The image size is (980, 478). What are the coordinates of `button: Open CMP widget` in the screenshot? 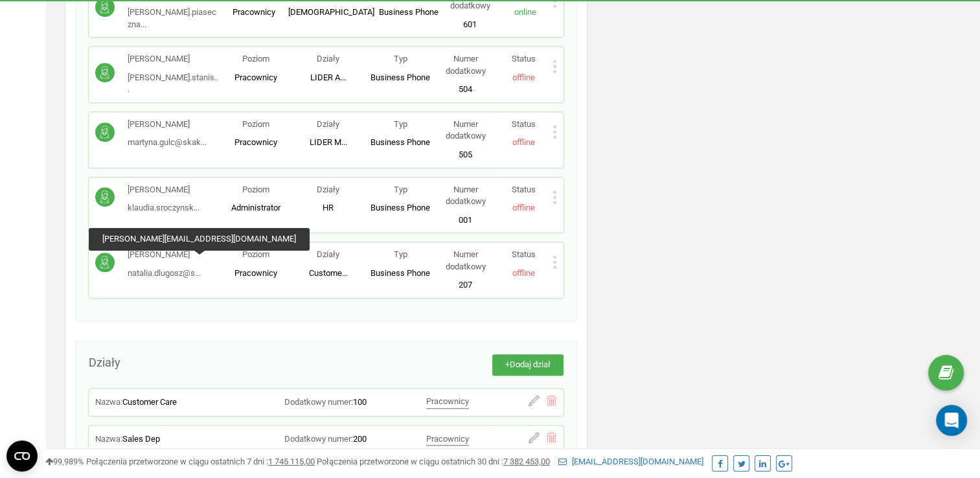 It's located at (22, 456).